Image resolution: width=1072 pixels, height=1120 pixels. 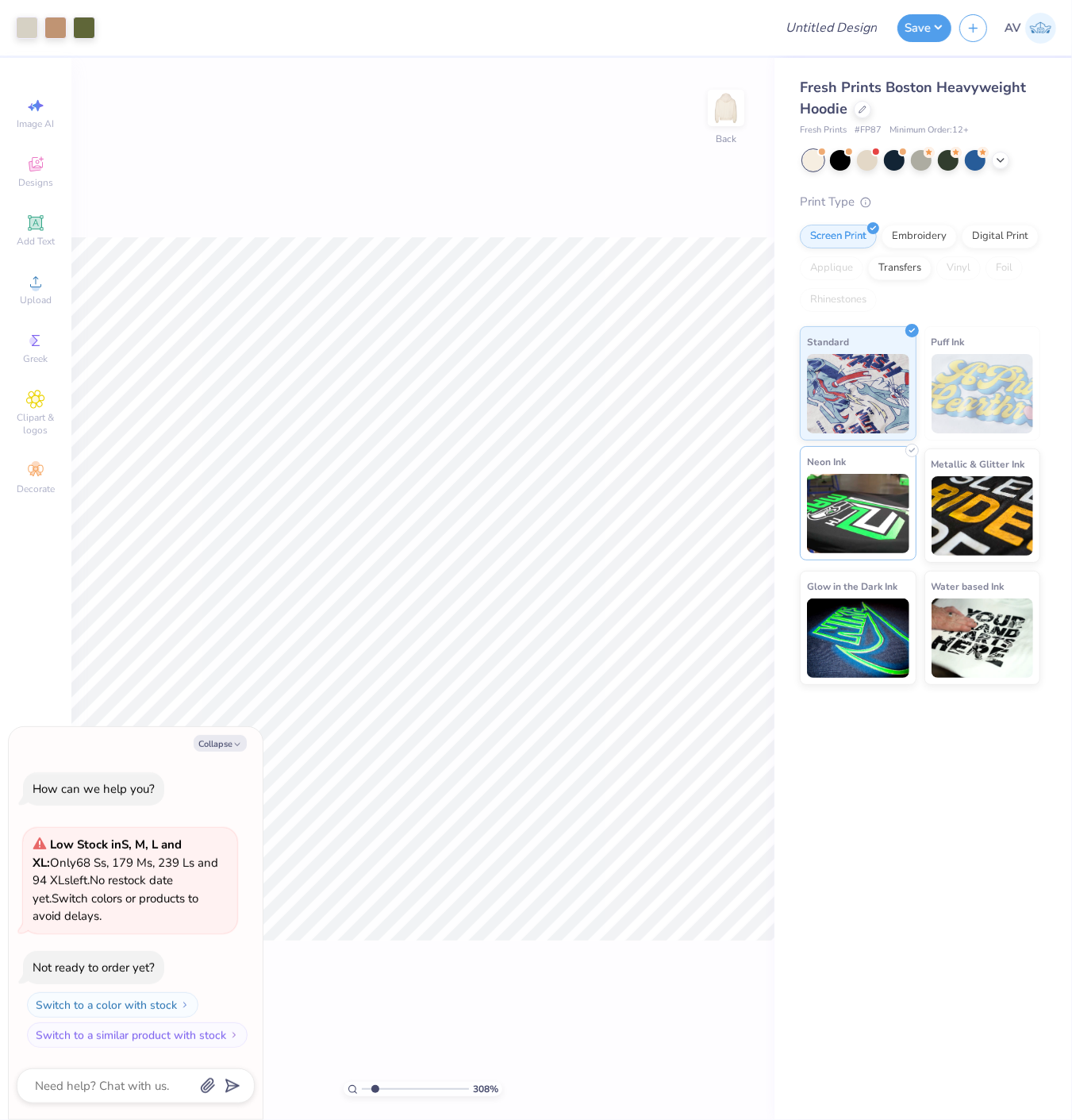 I want to click on span: AV, so click(x=1012, y=28).